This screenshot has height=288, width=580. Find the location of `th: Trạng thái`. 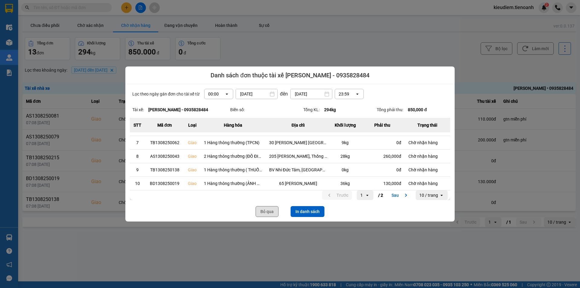

th: Trạng thái is located at coordinates (428, 125).